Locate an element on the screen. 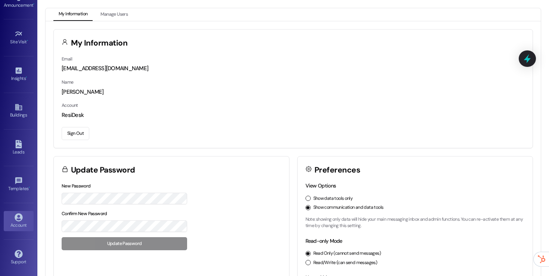 Image resolution: width=549 pixels, height=276 pixels. button: My Information is located at coordinates (73, 15).